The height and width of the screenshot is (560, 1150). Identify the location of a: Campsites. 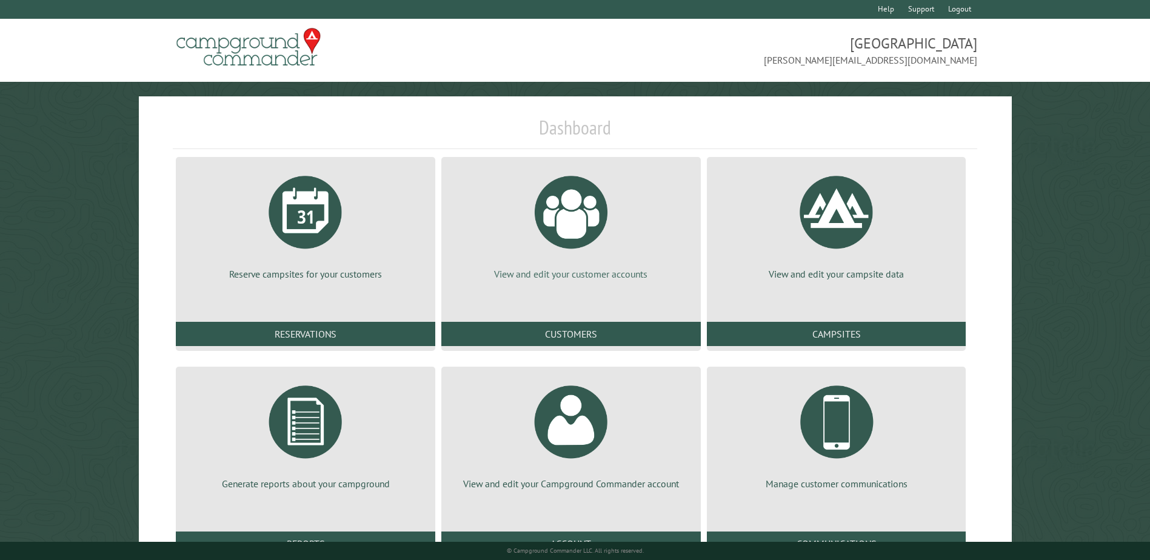
(837, 334).